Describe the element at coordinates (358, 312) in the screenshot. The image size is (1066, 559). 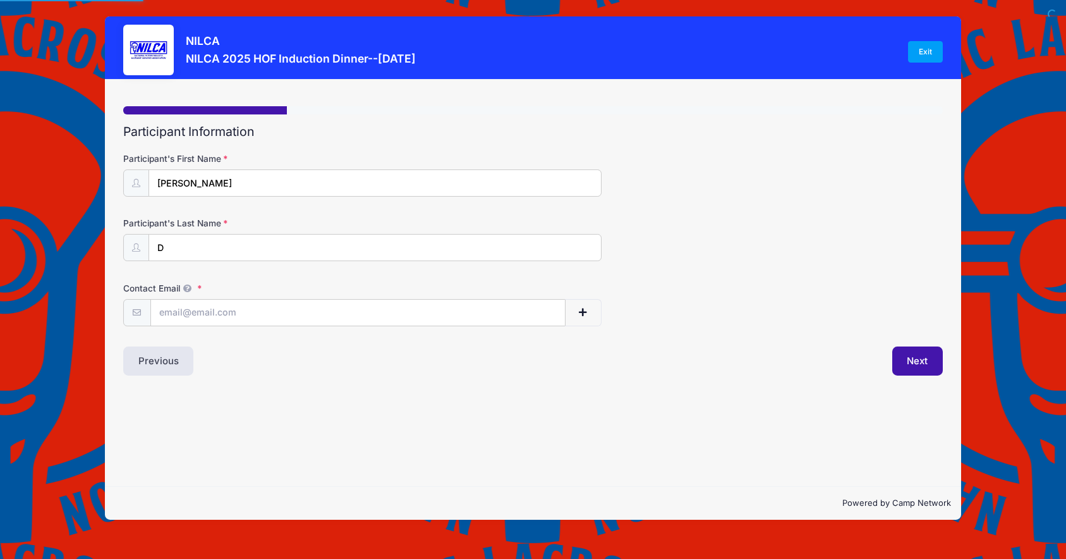
I see `input: email@email.com` at that location.